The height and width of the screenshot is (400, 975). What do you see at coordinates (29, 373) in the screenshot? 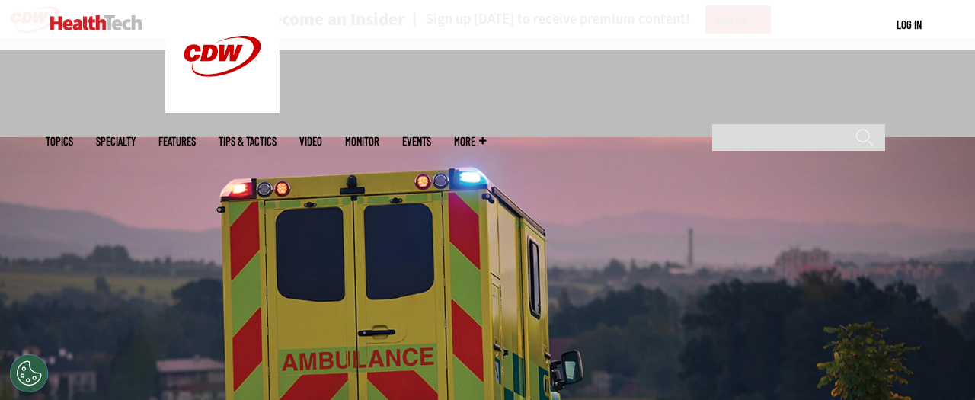
I see `button: Open Preferences` at bounding box center [29, 373].